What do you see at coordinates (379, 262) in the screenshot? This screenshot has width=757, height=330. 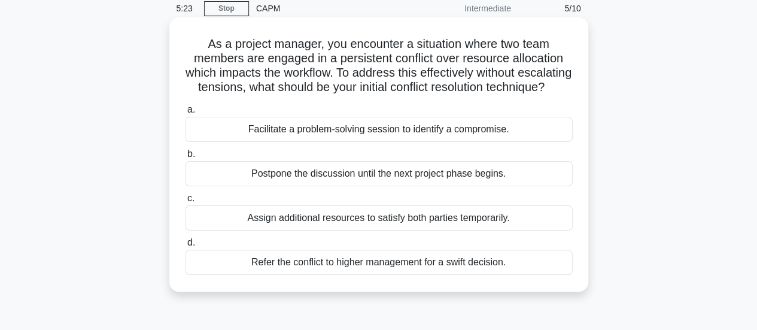 I see `div: Refer the conflict to higher management for a swift decision.` at bounding box center [379, 262].